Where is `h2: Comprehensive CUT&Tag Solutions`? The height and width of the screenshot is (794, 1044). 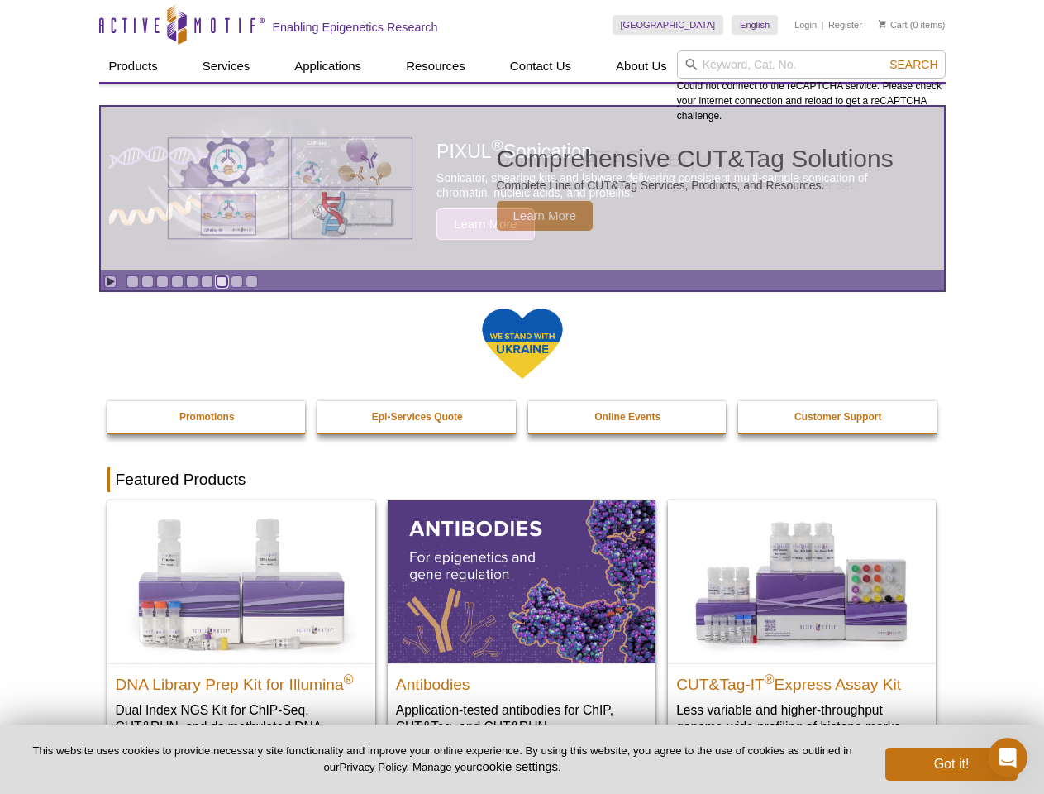
h2: Comprehensive CUT&Tag Solutions is located at coordinates (695, 159).